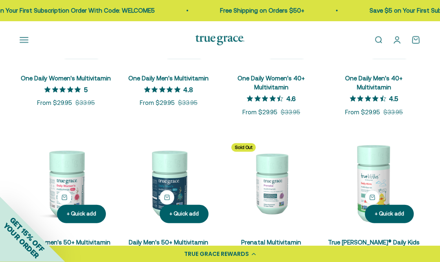 The image size is (440, 262). I want to click on div: TRUE GRACE REWARDS, so click(217, 254).